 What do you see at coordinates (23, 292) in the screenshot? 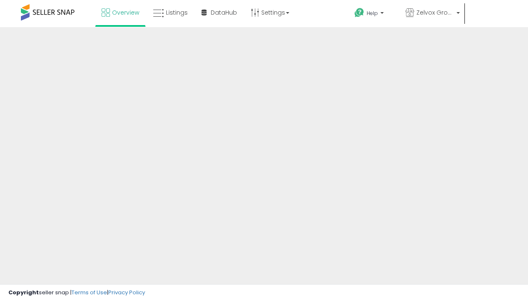
I see `strong: Copyright` at bounding box center [23, 292].